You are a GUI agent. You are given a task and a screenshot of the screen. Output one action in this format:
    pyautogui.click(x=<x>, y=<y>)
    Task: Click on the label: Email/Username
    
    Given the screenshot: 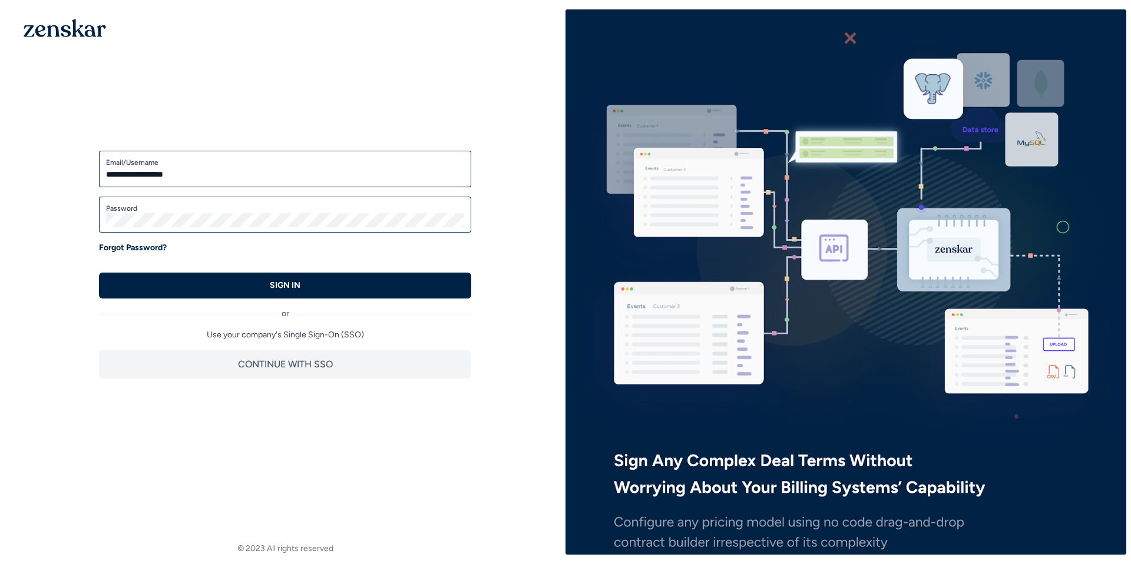 What is the action you would take?
    pyautogui.click(x=285, y=163)
    